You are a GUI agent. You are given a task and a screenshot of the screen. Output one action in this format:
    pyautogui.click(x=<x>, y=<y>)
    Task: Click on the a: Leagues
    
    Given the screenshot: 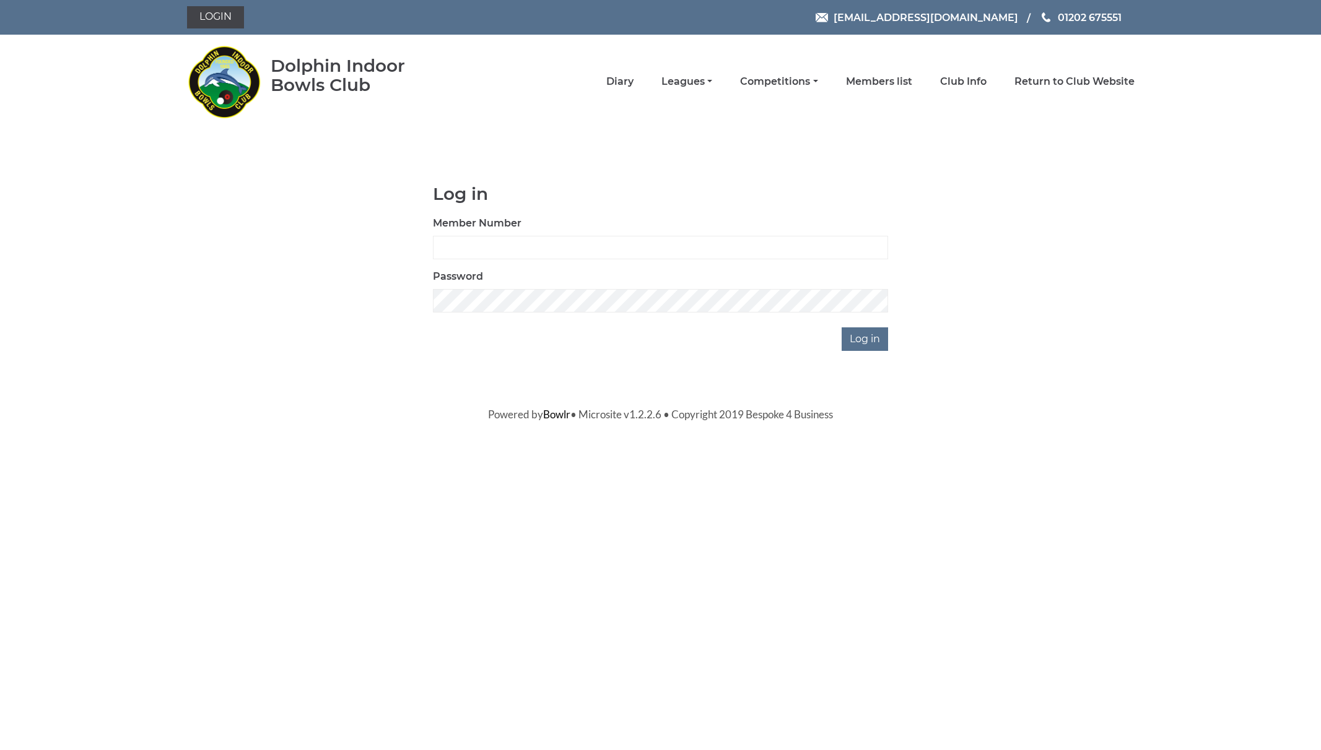 What is the action you would take?
    pyautogui.click(x=687, y=82)
    